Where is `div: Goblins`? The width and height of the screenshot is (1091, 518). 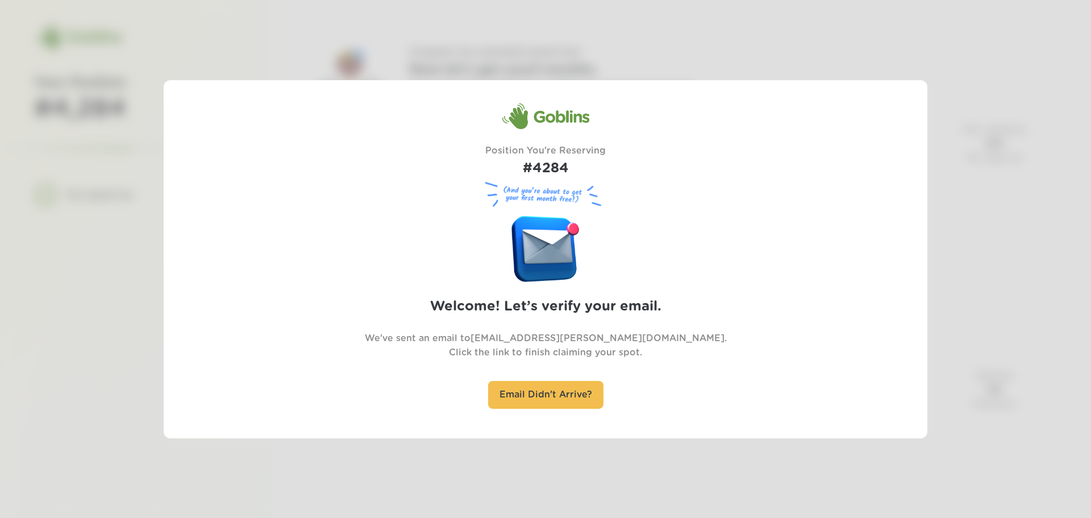
div: Goblins is located at coordinates (545, 116).